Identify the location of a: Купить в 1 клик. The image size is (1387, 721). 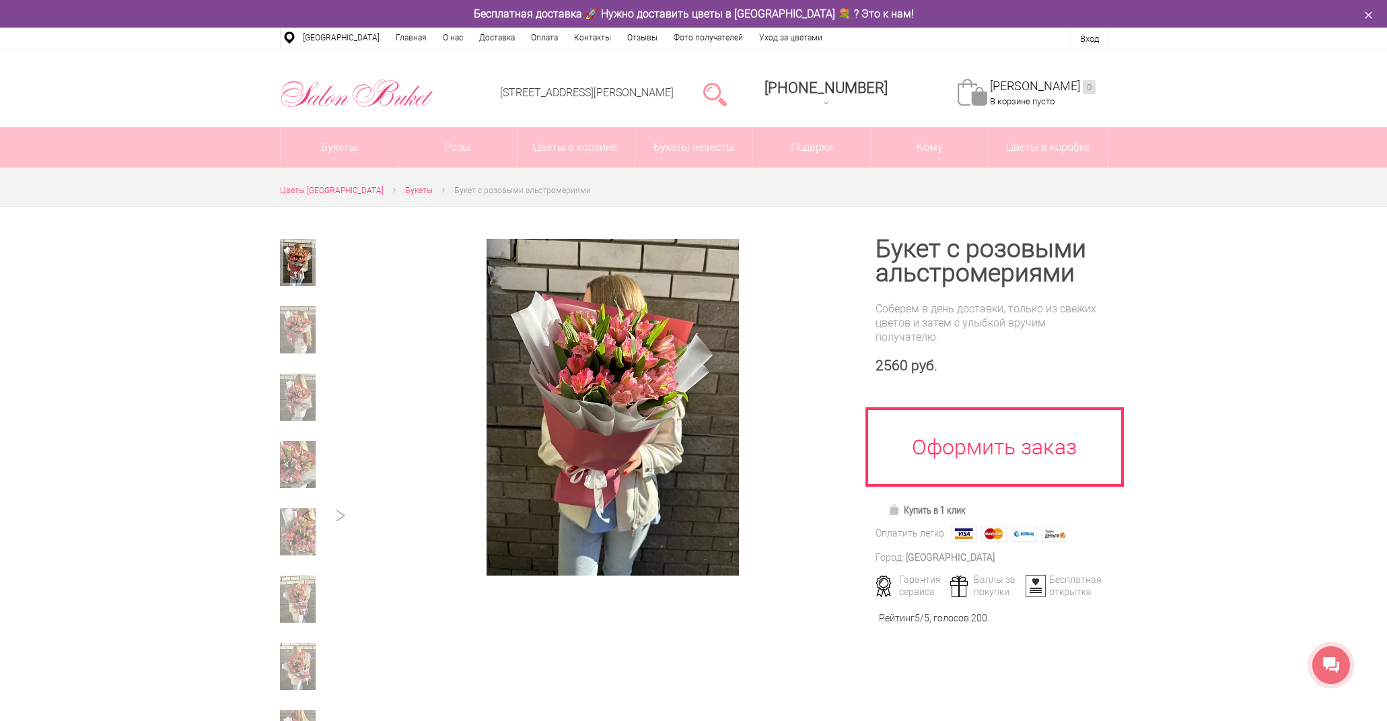
(926, 510).